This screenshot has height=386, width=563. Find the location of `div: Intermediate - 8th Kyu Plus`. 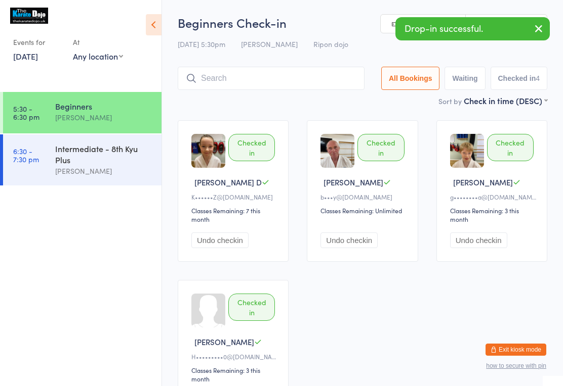

div: Intermediate - 8th Kyu Plus is located at coordinates (104, 154).